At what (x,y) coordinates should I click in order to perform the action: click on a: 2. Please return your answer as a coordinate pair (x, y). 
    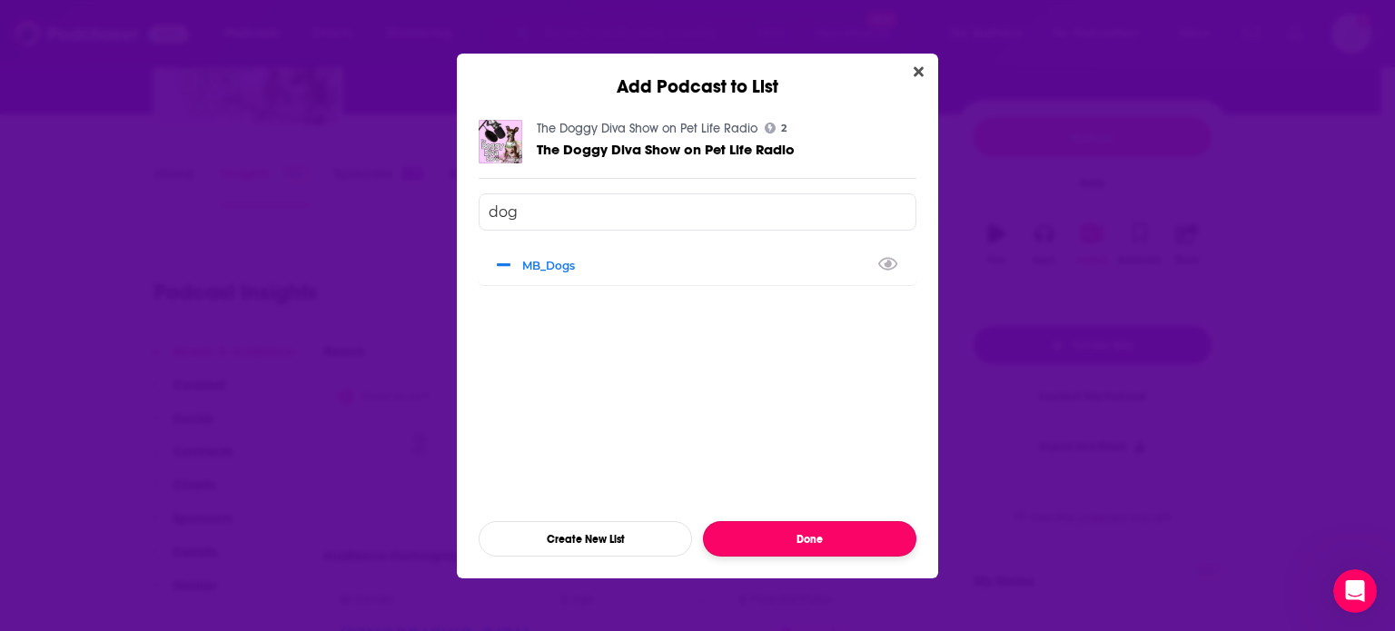
    Looking at the image, I should click on (775, 128).